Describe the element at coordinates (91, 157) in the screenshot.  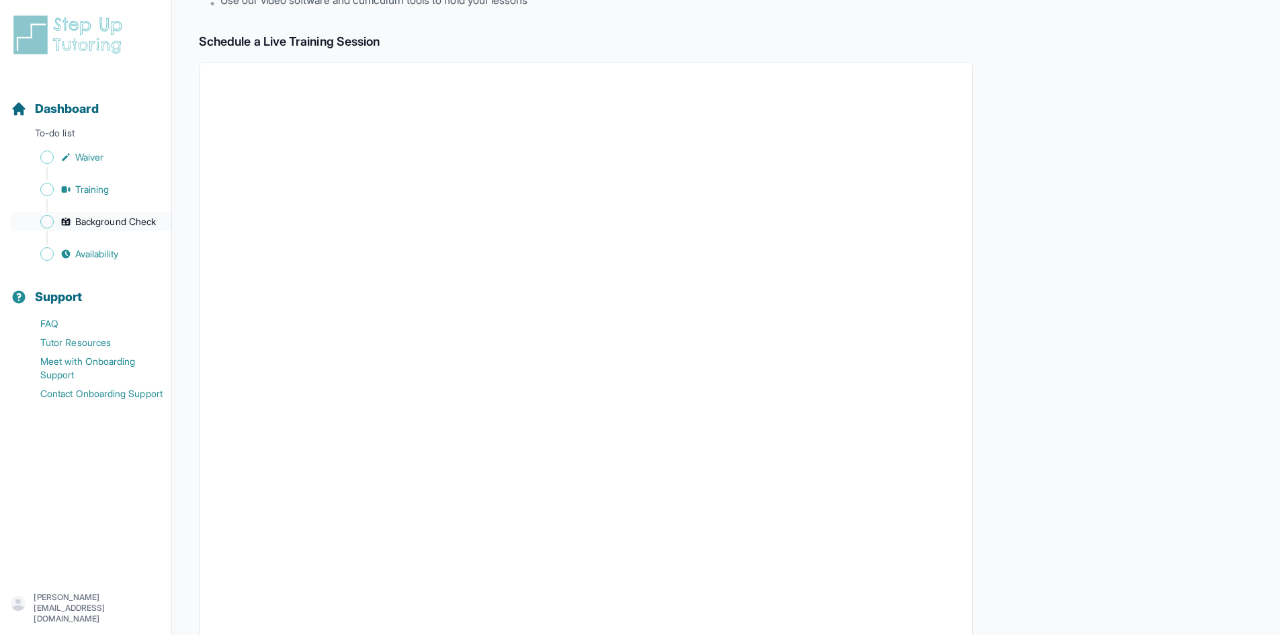
I see `a: Waiver` at that location.